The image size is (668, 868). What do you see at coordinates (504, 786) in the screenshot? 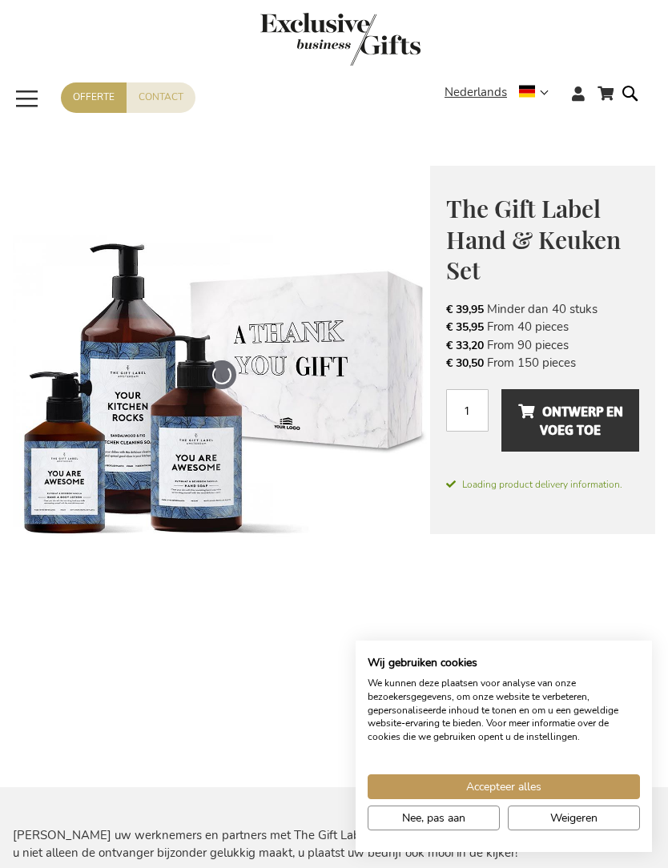
I see `span: Accepteer alles` at bounding box center [504, 786].